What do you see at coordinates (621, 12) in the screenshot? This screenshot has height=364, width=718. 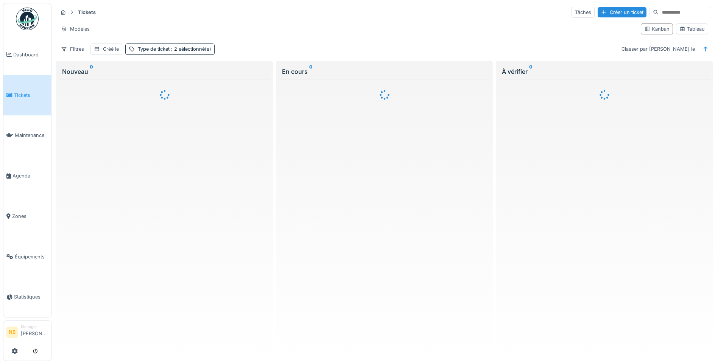 I see `div: Créer un ticket` at bounding box center [621, 12].